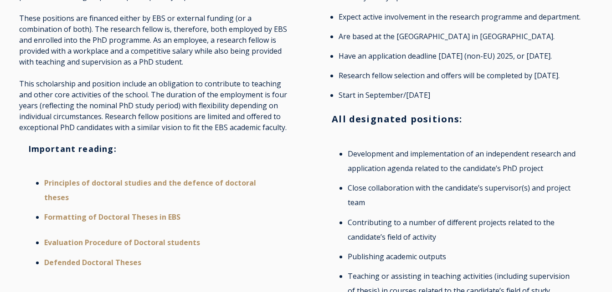 Image resolution: width=612 pixels, height=292 pixels. I want to click on li: Contributing to a number of different projects related to the candidate’s field of activity, so click(463, 230).